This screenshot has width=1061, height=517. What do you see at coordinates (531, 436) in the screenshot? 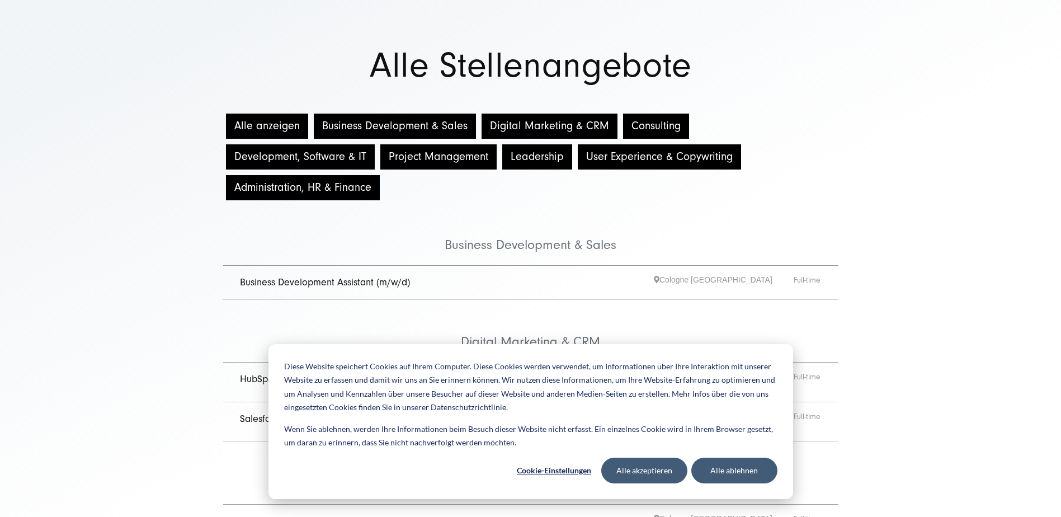
I see `p: Wenn Sie ablehnen, werden Ihre Informationen beim Besuch dieser Website nicht erfasst. Ein einzel...` at bounding box center [531, 436].